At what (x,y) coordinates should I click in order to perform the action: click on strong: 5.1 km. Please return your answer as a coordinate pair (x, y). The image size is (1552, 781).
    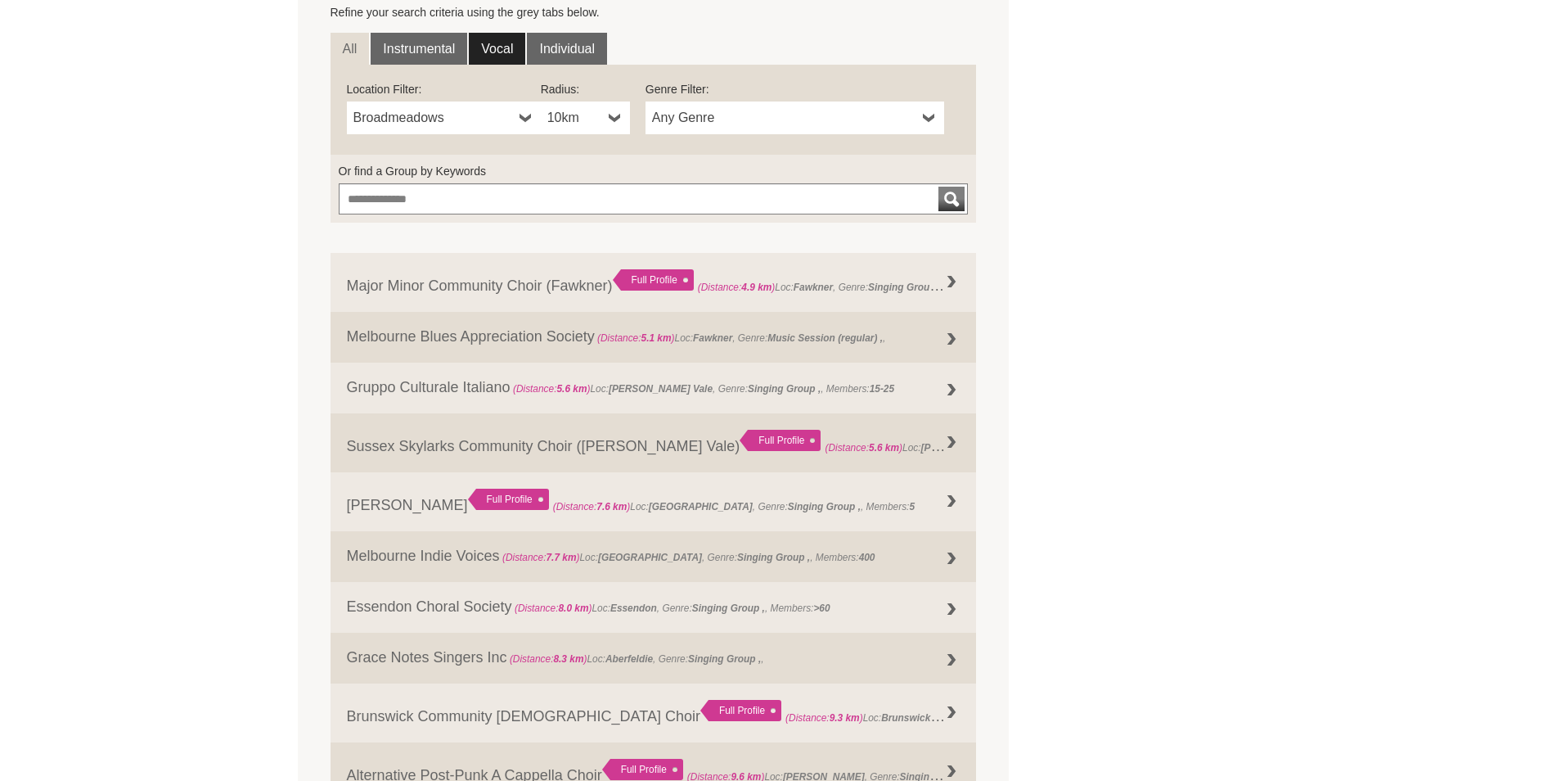
    Looking at the image, I should click on (656, 338).